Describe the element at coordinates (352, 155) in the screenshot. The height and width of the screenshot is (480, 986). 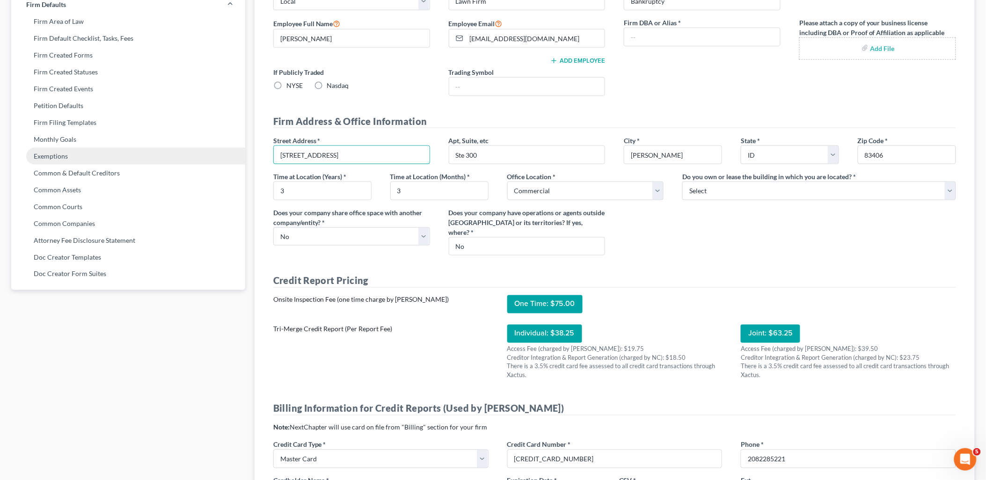
I see `input: Enter address...` at that location.